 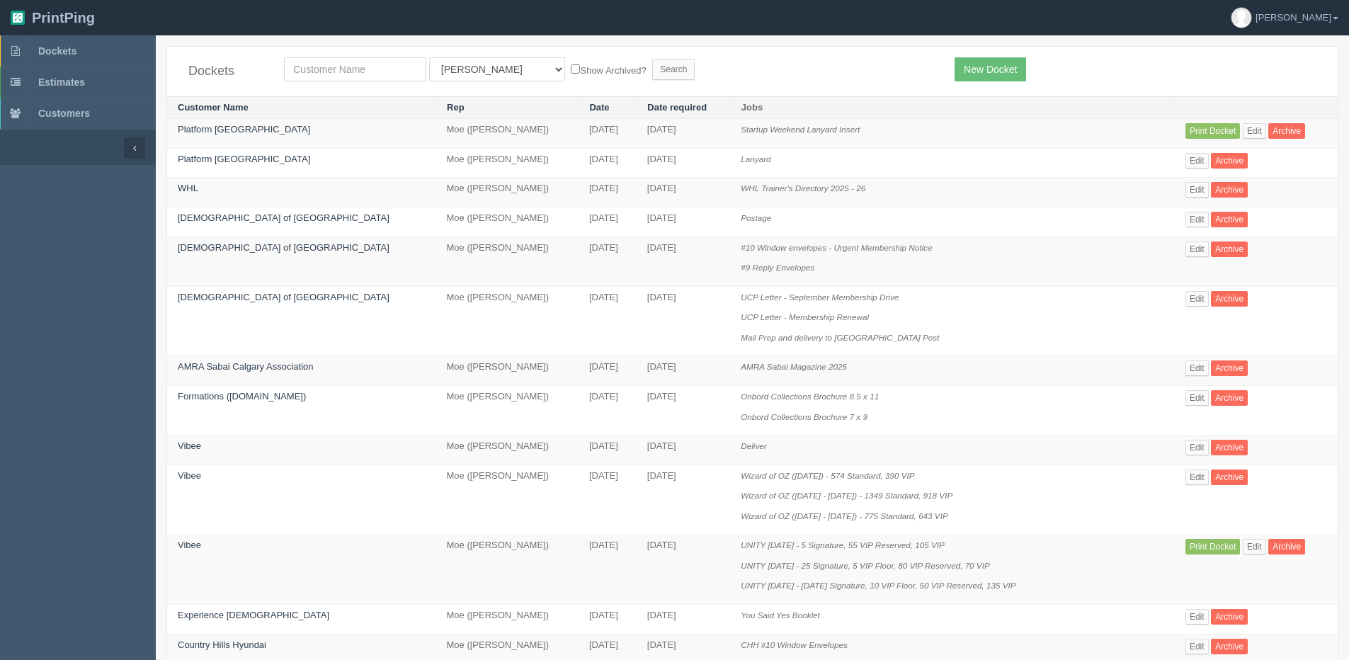 I want to click on a: Country Hills Hyundai, so click(x=222, y=644).